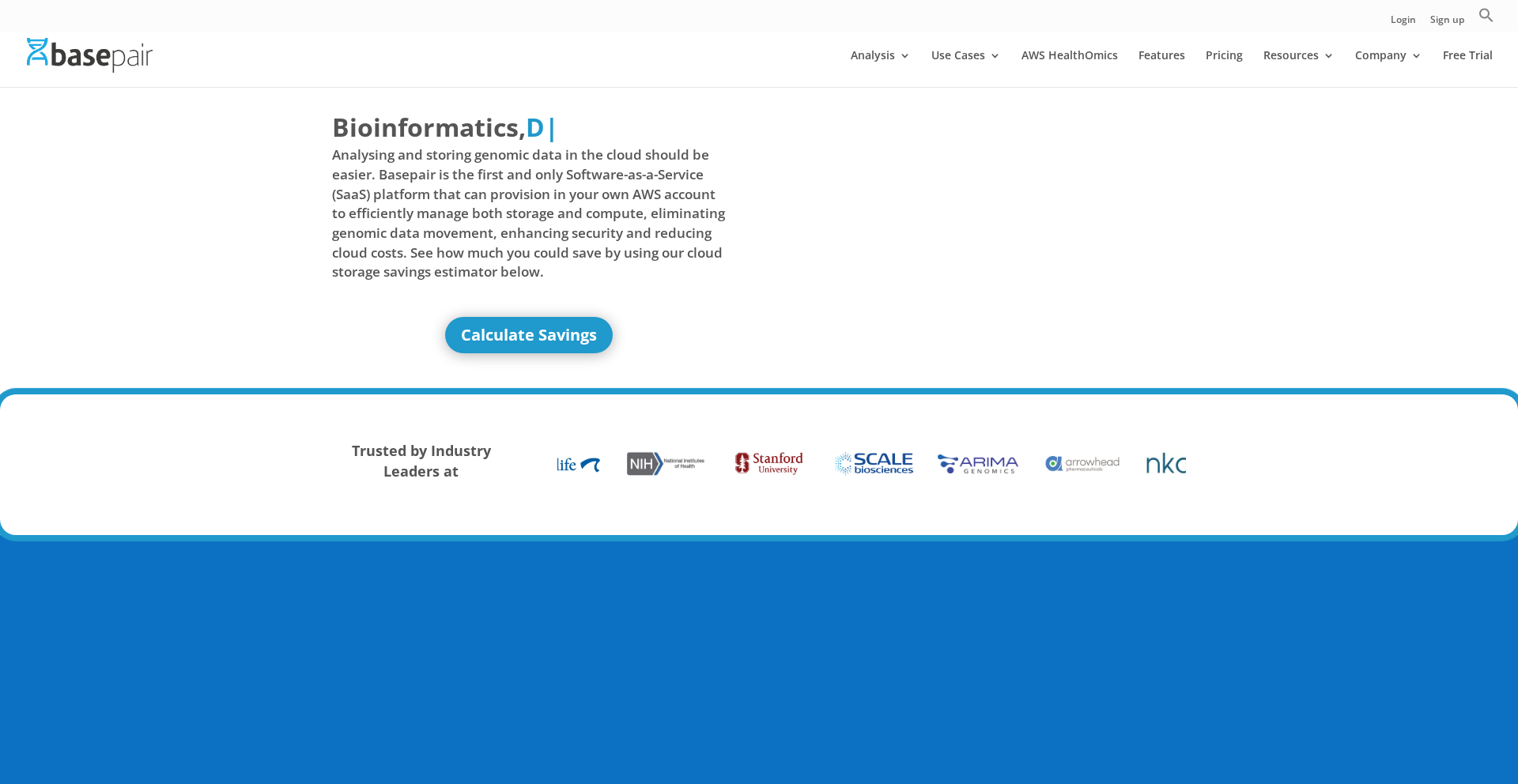 This screenshot has height=784, width=1518. Describe the element at coordinates (1298, 68) in the screenshot. I see `a: Resources` at that location.